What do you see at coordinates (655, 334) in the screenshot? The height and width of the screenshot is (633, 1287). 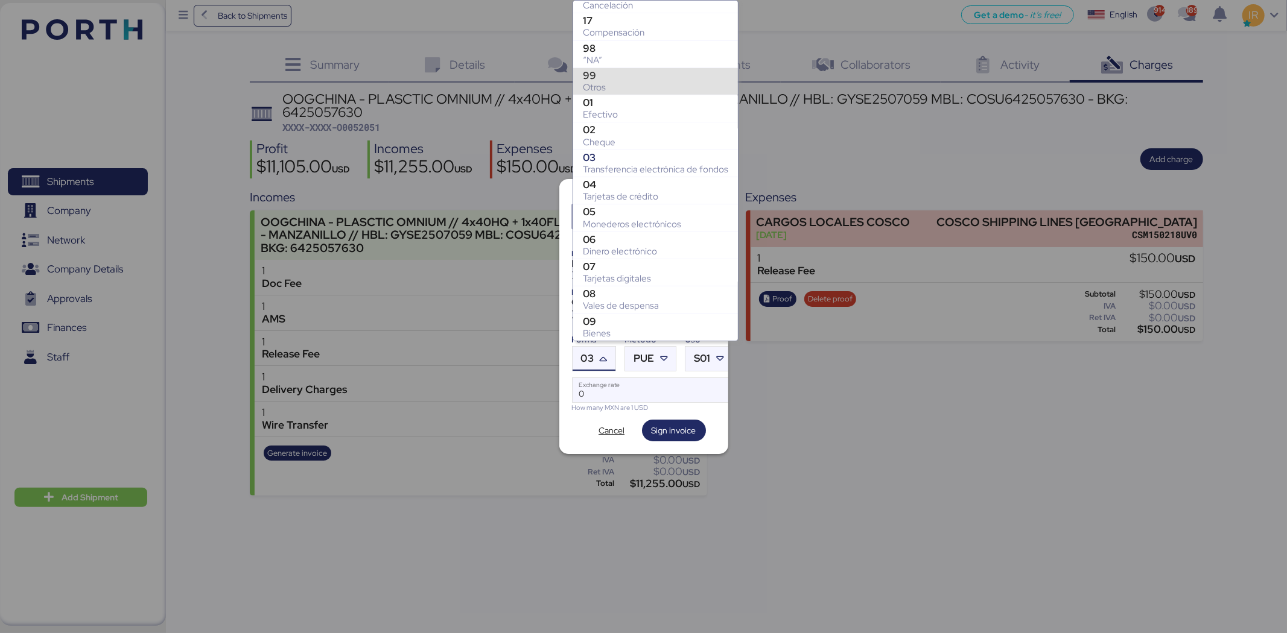 I see `div: Bienes` at bounding box center [655, 334].